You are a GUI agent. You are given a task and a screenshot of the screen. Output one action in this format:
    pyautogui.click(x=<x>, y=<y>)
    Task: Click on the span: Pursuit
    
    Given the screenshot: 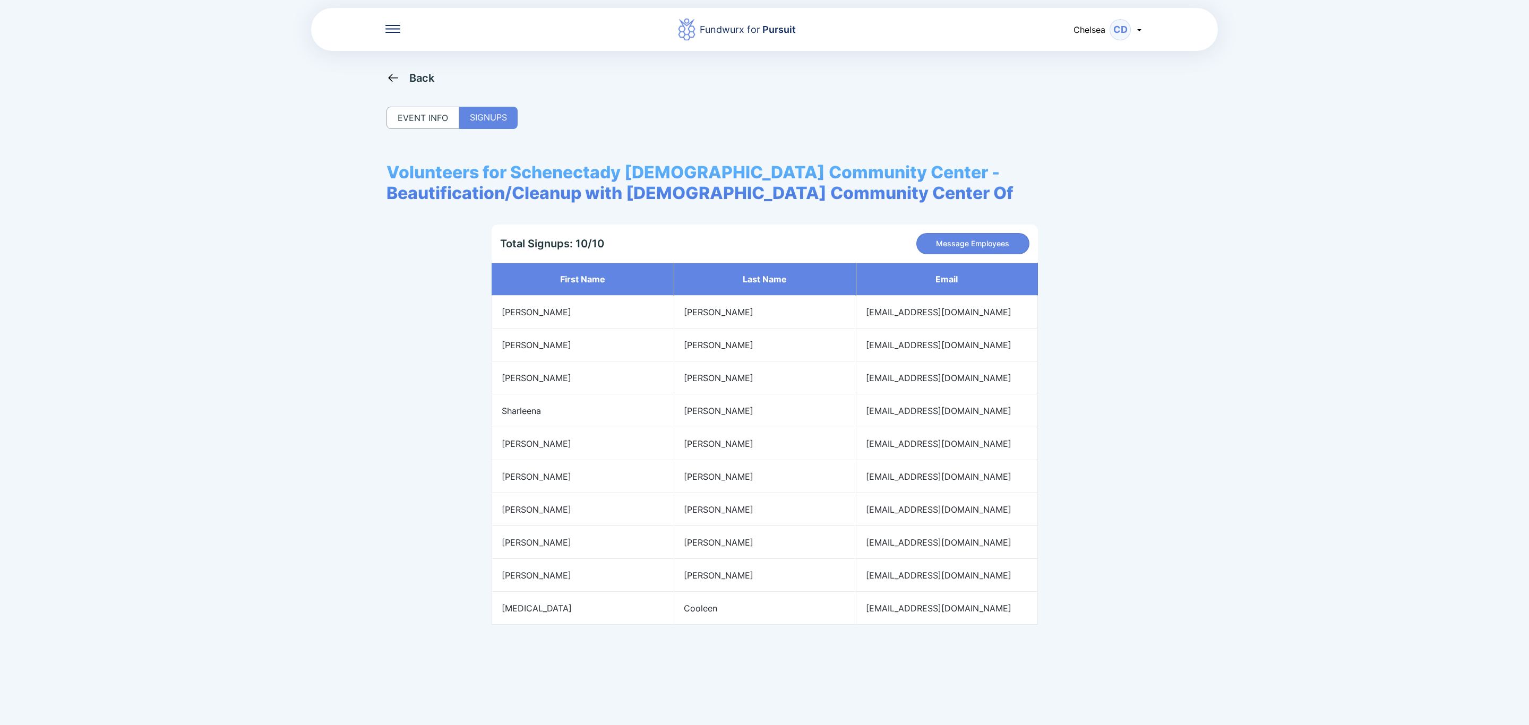 What is the action you would take?
    pyautogui.click(x=778, y=29)
    